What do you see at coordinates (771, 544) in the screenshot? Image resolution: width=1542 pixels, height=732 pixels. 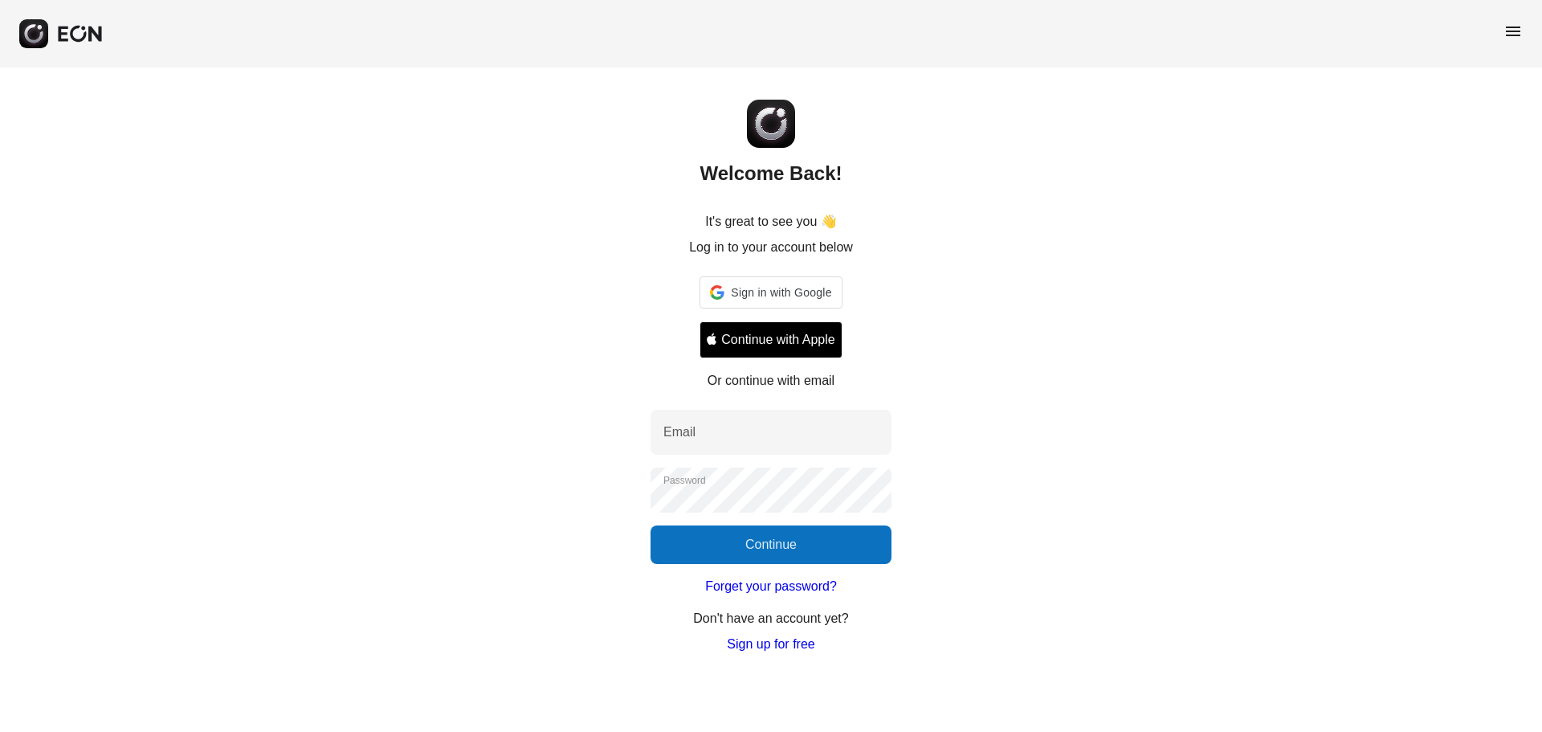 I see `button: Continue` at bounding box center [771, 544].